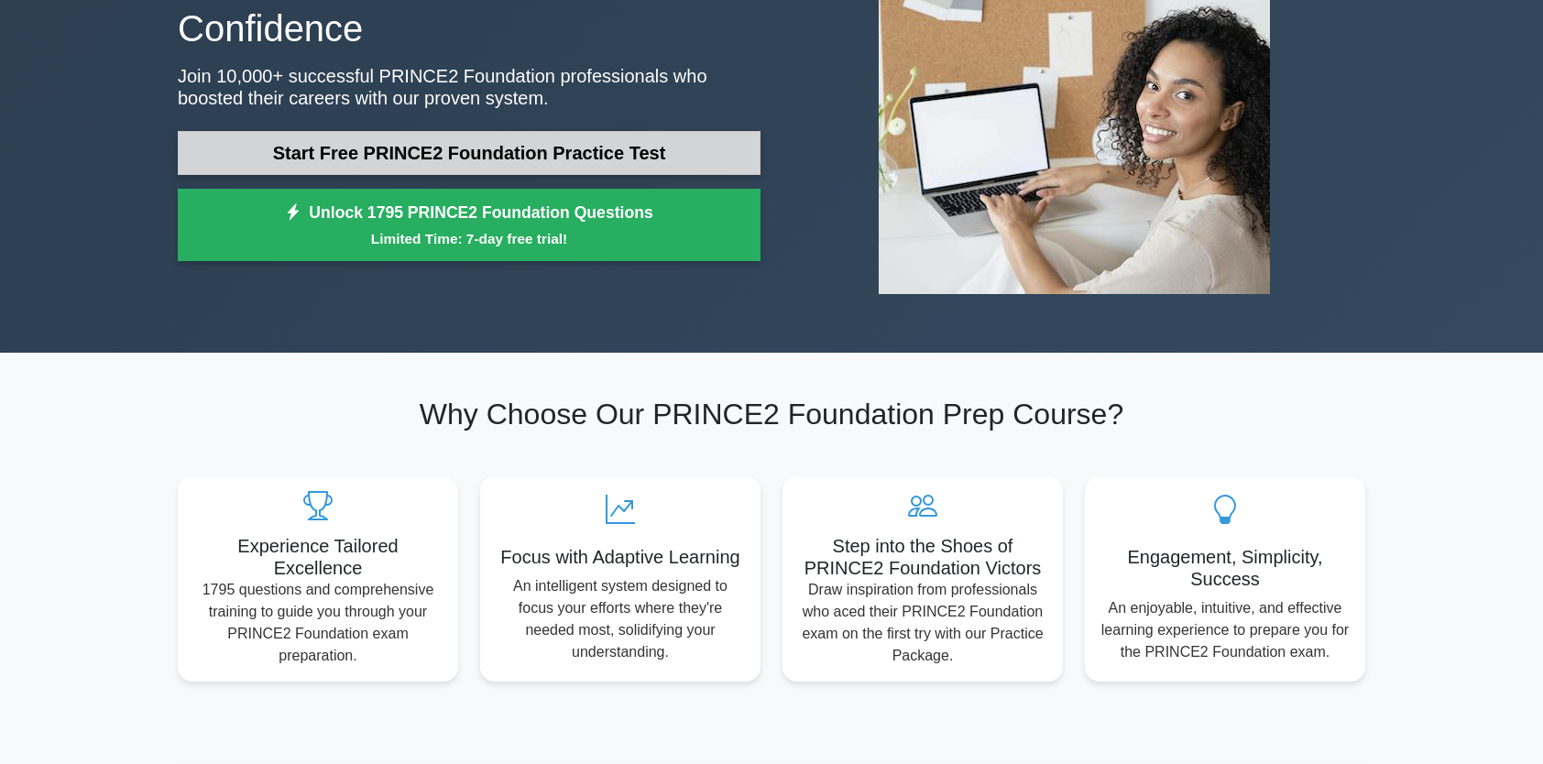 The height and width of the screenshot is (764, 1543). What do you see at coordinates (922, 557) in the screenshot?
I see `h5: Step into the Shoes of PRINCE2 Foundation Victors` at bounding box center [922, 557].